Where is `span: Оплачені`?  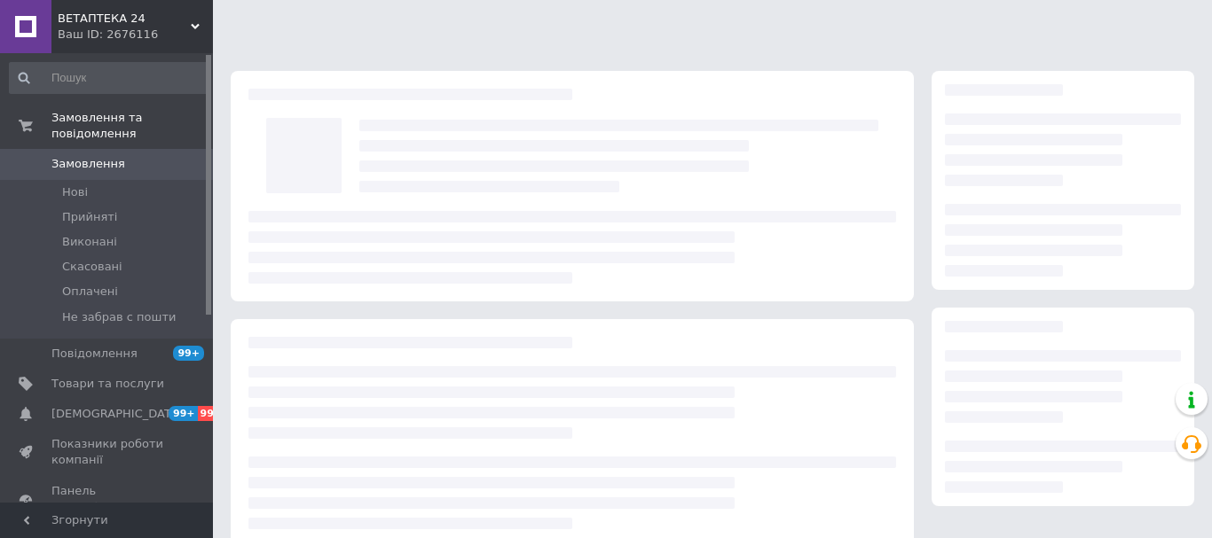 span: Оплачені is located at coordinates (90, 292).